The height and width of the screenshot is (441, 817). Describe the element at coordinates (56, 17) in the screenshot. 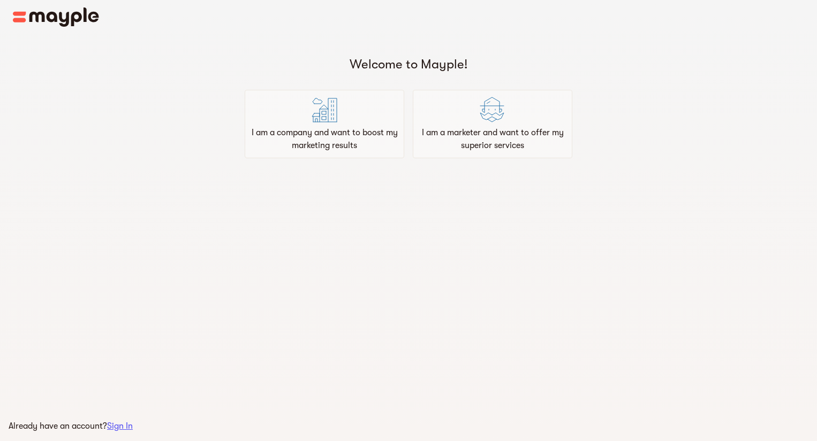

I see `img: Main logo` at that location.